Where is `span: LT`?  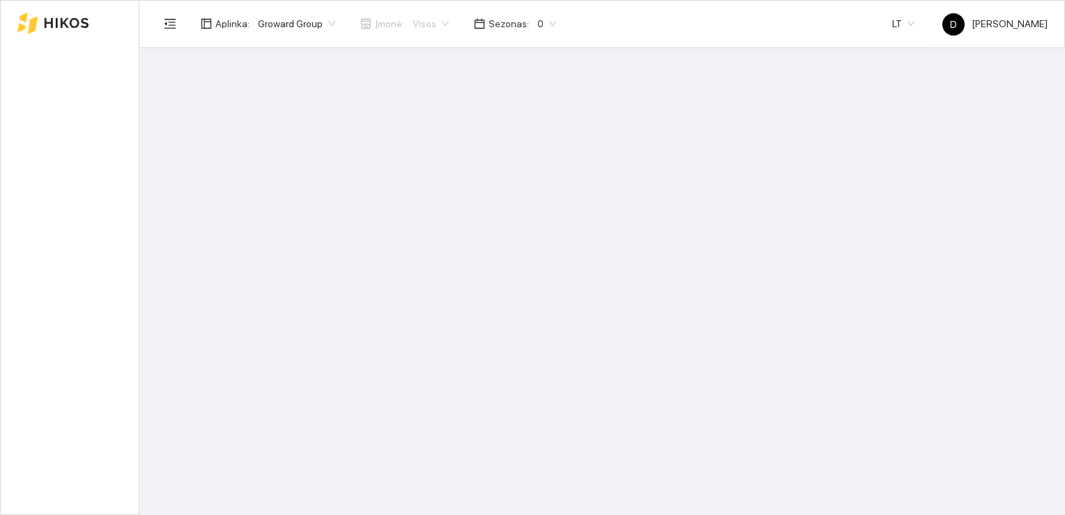
span: LT is located at coordinates (904, 24).